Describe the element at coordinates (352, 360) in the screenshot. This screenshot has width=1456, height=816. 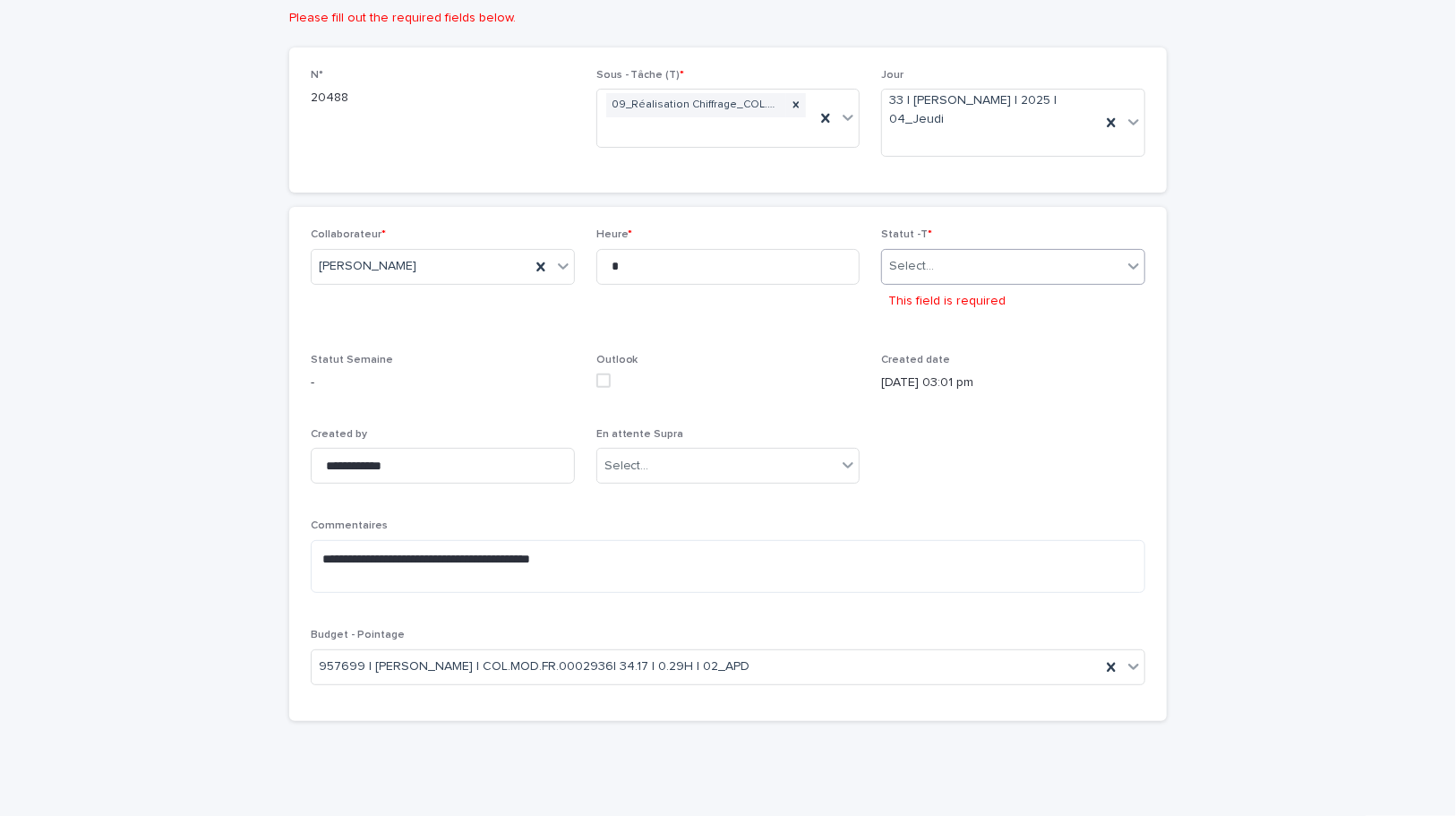
I see `span: Statut Semaine` at that location.